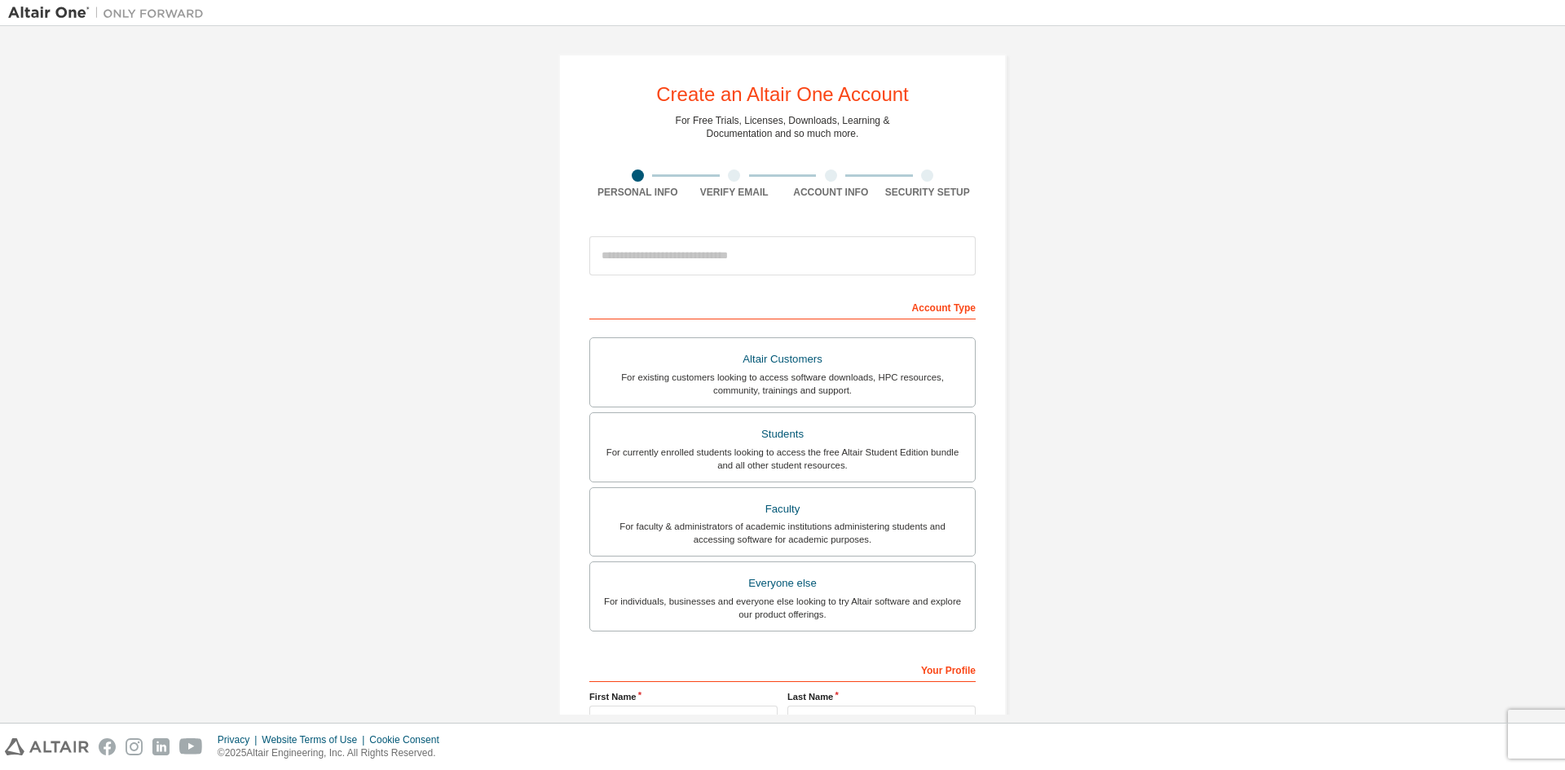  I want to click on div: For existing customers looking to access software downloads, HPC resources, community, trainings ..., so click(783, 384).